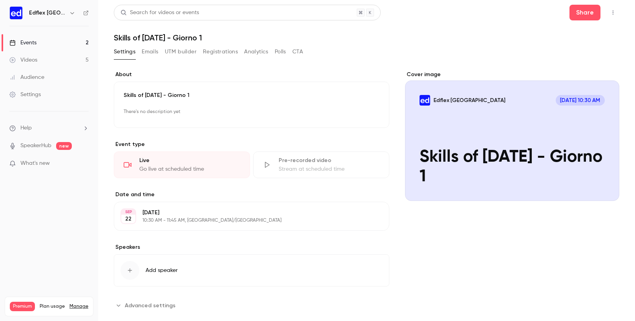 The height and width of the screenshot is (321, 635). Describe the element at coordinates (298, 52) in the screenshot. I see `button: CTA` at that location.